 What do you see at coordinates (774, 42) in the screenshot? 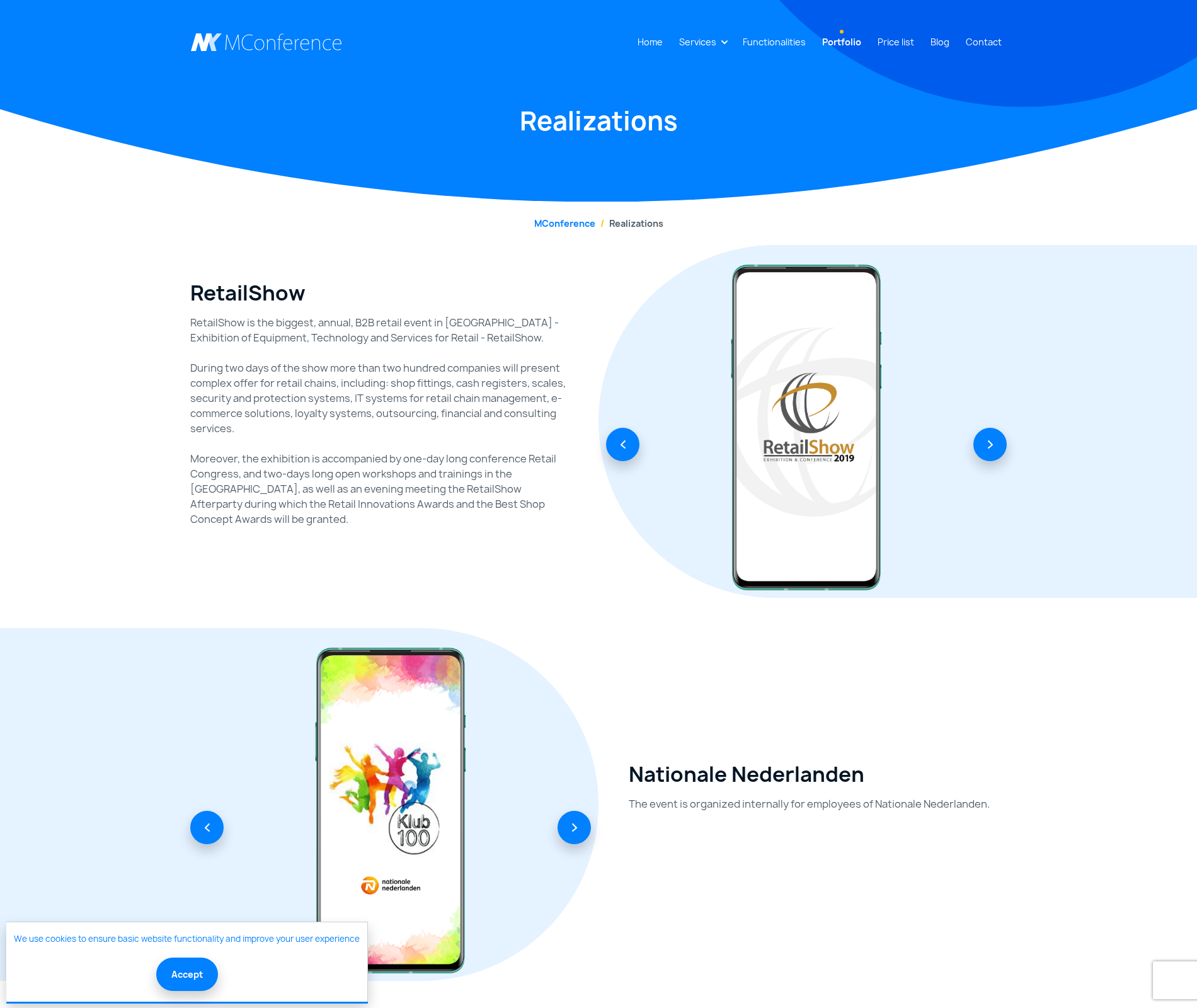
I see `a: Functionalities` at bounding box center [774, 42].